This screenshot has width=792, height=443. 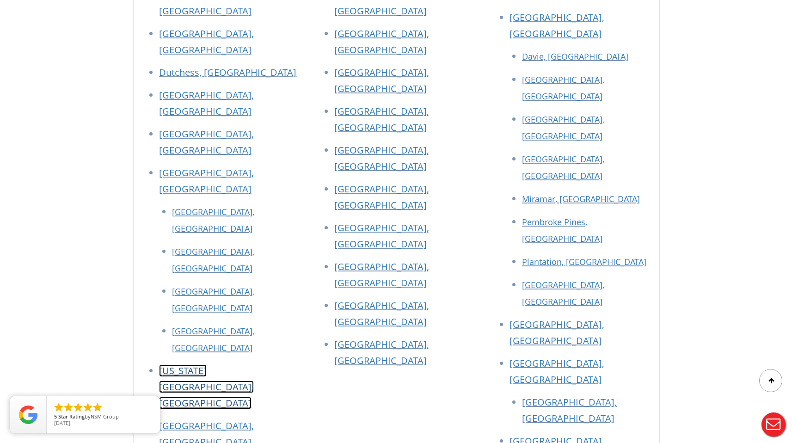 What do you see at coordinates (103, 417) in the screenshot?
I see `span: by` at bounding box center [103, 417].